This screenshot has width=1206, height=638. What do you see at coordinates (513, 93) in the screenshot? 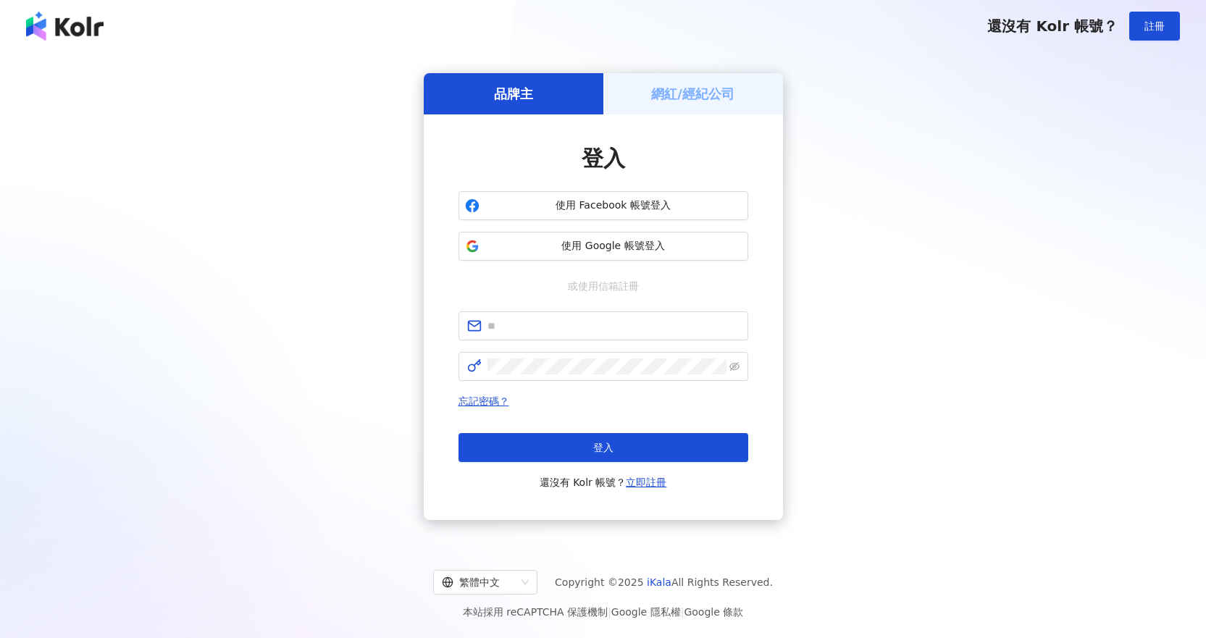
I see `h5: 品牌主` at bounding box center [513, 93].